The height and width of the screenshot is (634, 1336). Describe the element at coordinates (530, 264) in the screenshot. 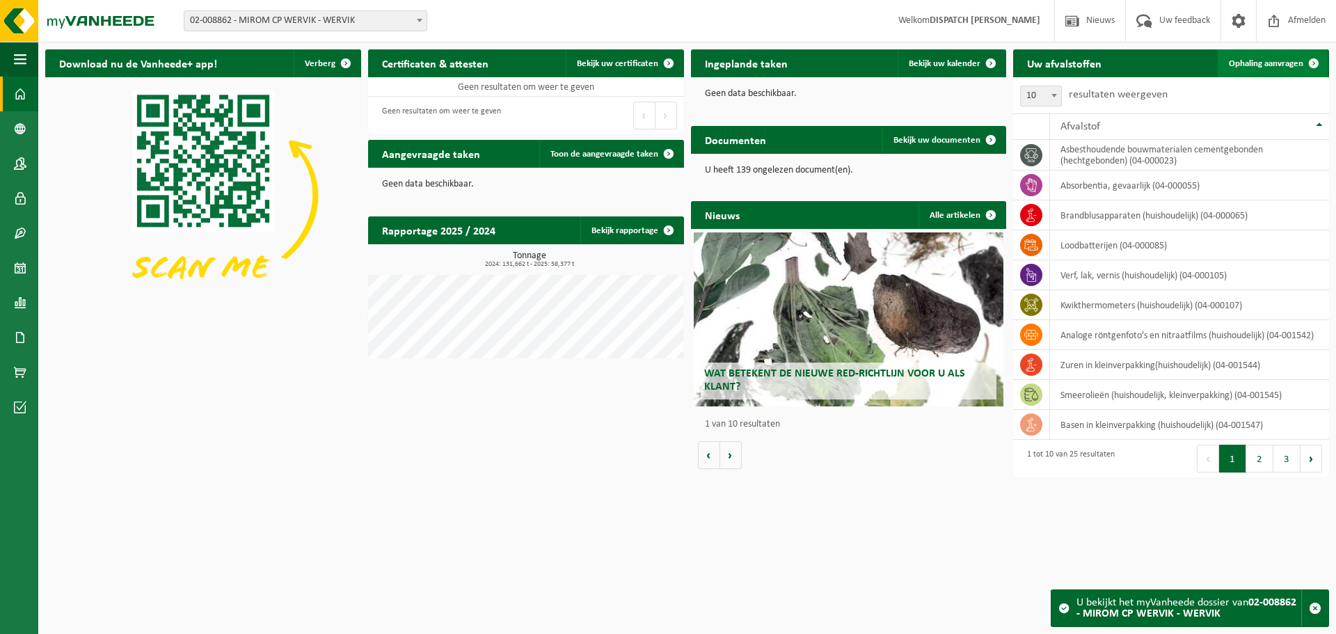

I see `span: 2024: 131,662 t - 2025: 58,377 t` at that location.